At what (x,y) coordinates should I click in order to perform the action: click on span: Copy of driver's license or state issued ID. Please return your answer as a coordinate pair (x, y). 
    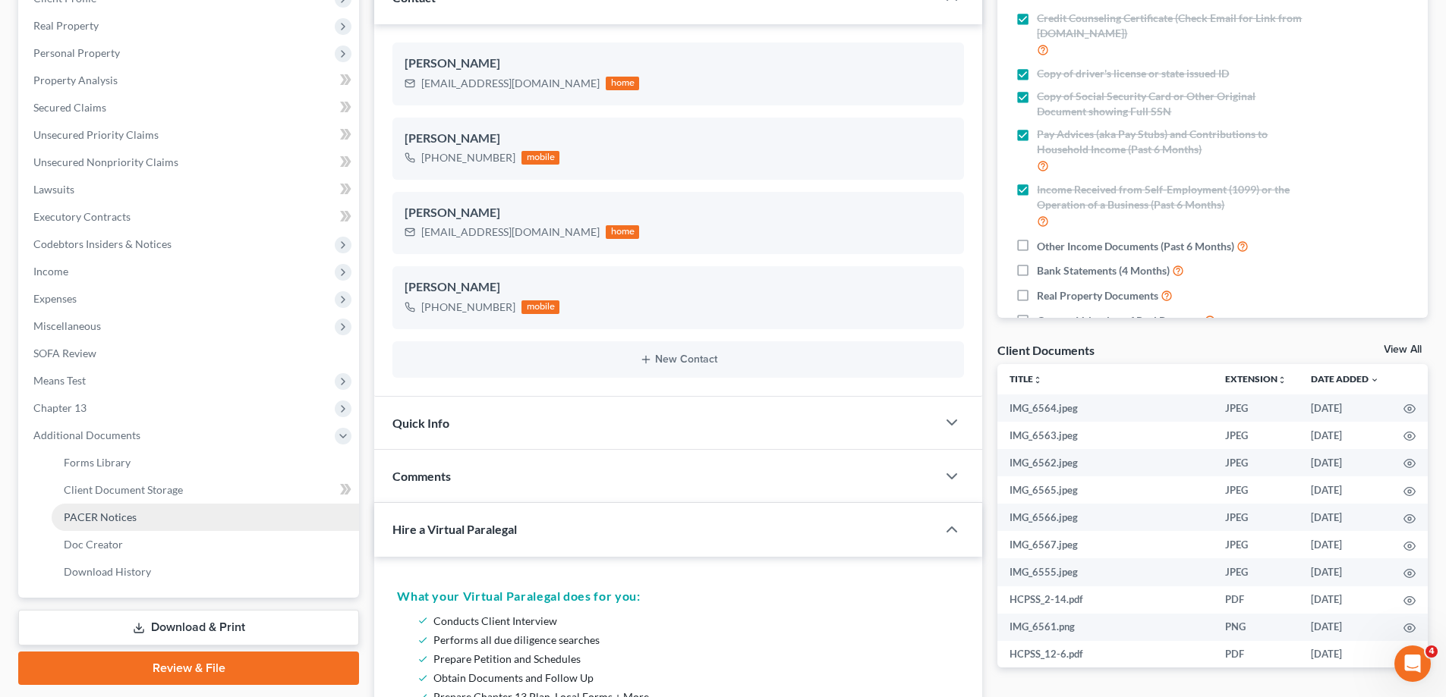
    Looking at the image, I should click on (1132, 74).